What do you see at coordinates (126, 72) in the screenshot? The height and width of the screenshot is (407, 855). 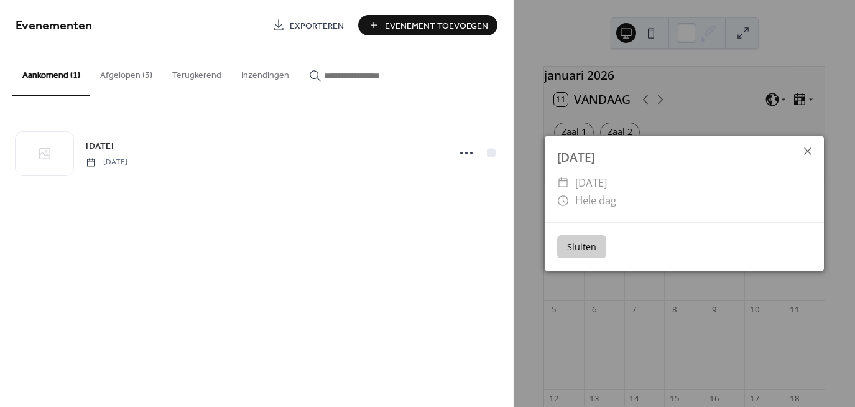 I see `button: Afgelopen (3)` at bounding box center [126, 72].